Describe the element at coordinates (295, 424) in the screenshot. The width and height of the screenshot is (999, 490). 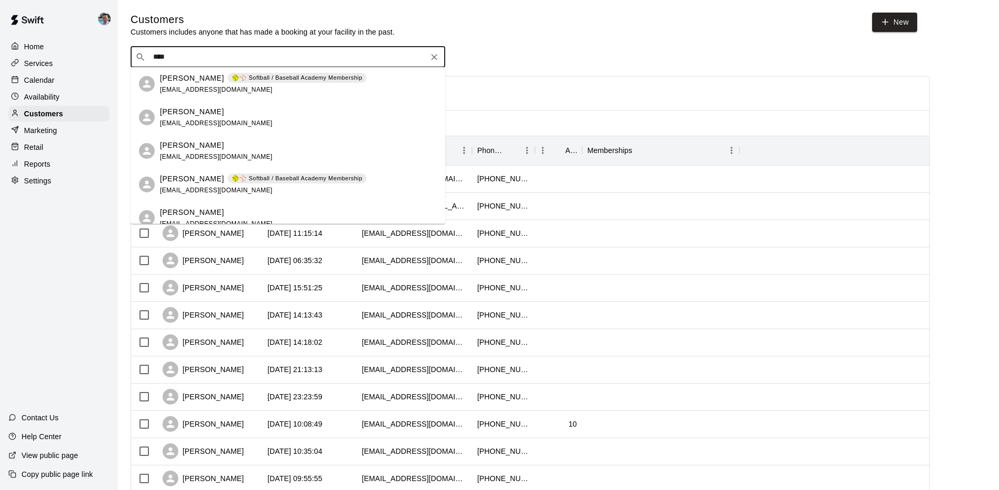
I see `div: 2025-06-26 10:08:49` at that location.